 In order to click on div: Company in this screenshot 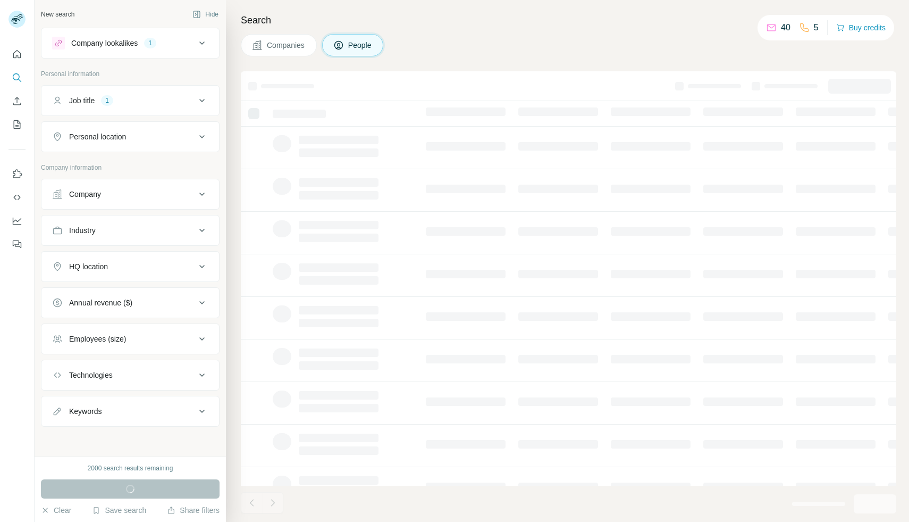, I will do `click(85, 194)`.